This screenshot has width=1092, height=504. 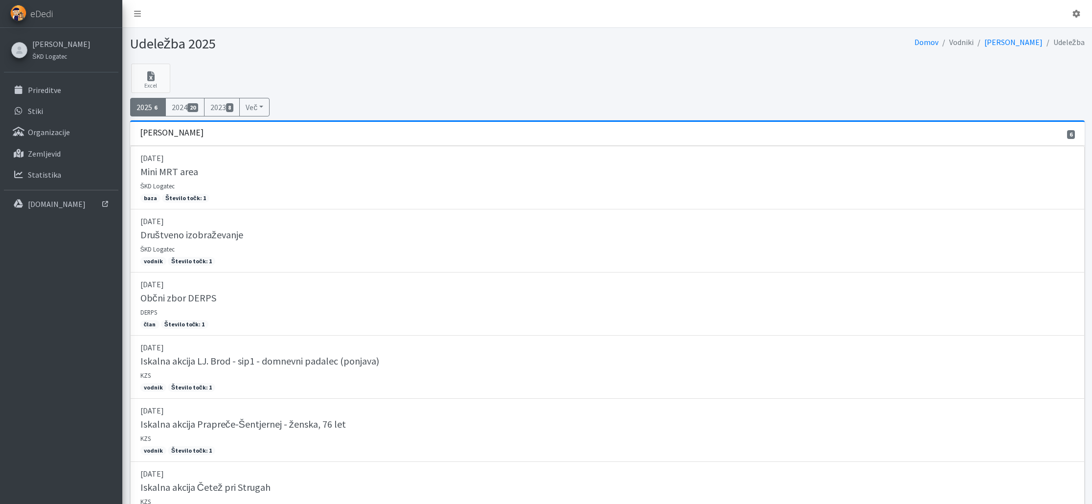 I want to click on p: Zemljevid, so click(x=44, y=154).